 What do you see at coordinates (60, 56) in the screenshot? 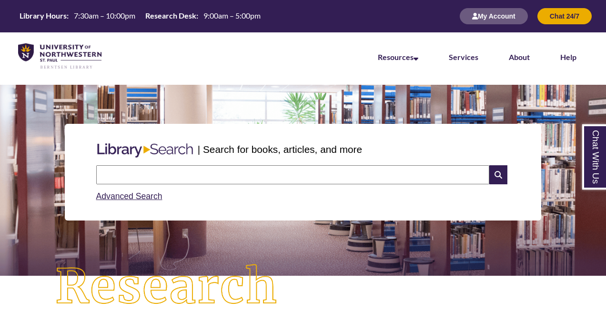
I see `img: UNWSP Library Logo` at bounding box center [60, 56].